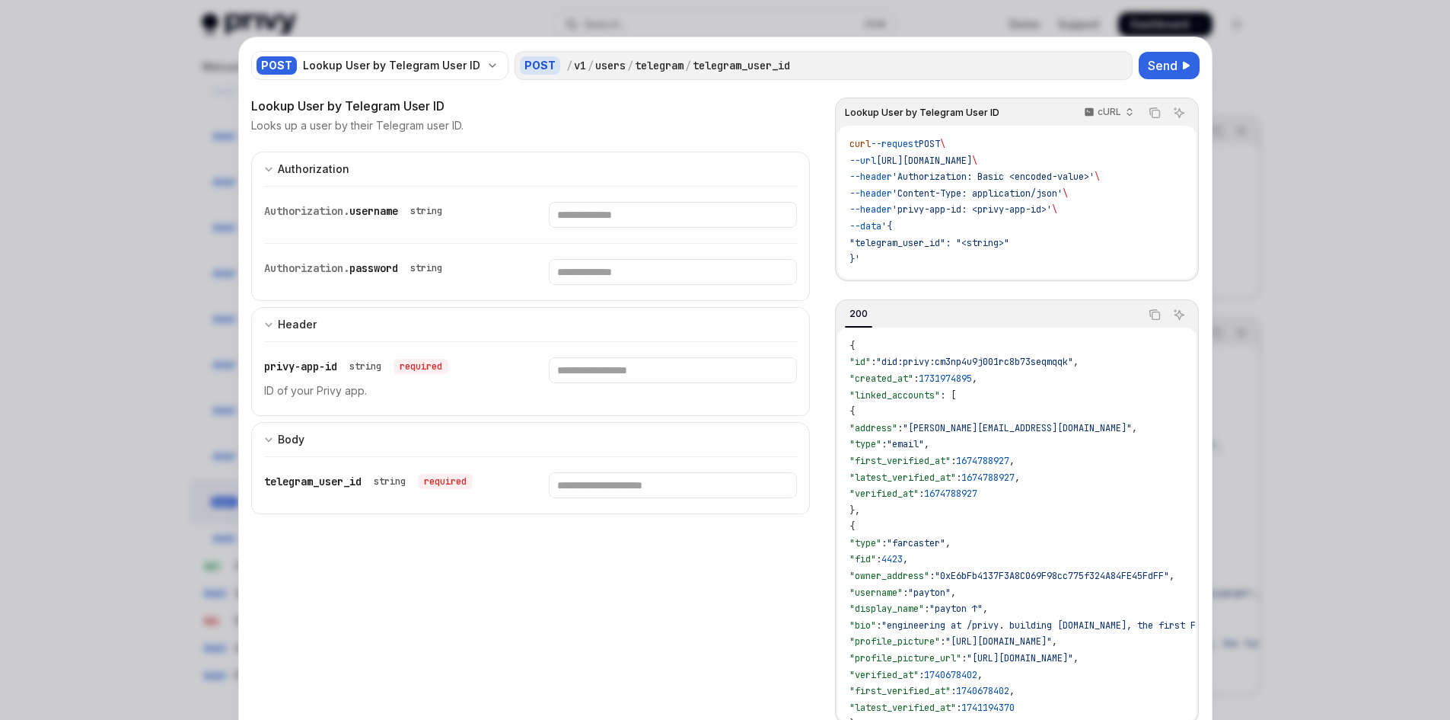 This screenshot has width=1450, height=720. Describe the element at coordinates (975, 362) in the screenshot. I see `span: "did:privy:cm3np4u9j001rc8b73seqmqqk"` at that location.